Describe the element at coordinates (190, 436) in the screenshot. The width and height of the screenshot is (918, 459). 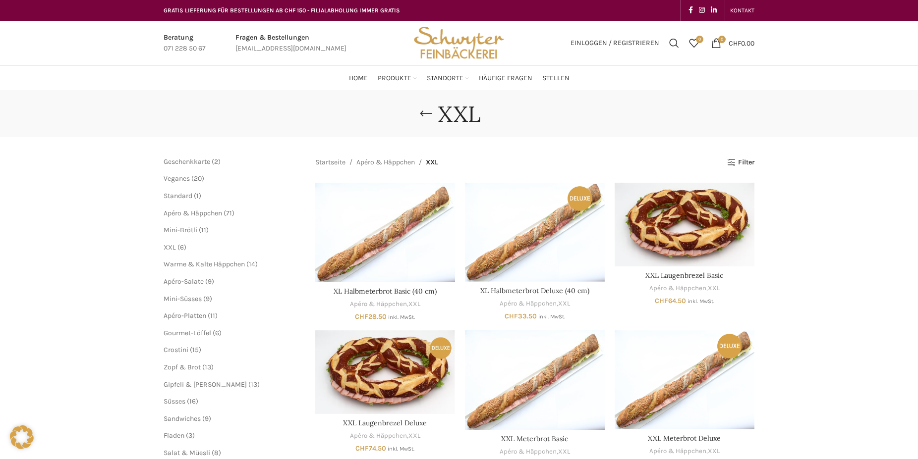
I see `span: 3` at that location.